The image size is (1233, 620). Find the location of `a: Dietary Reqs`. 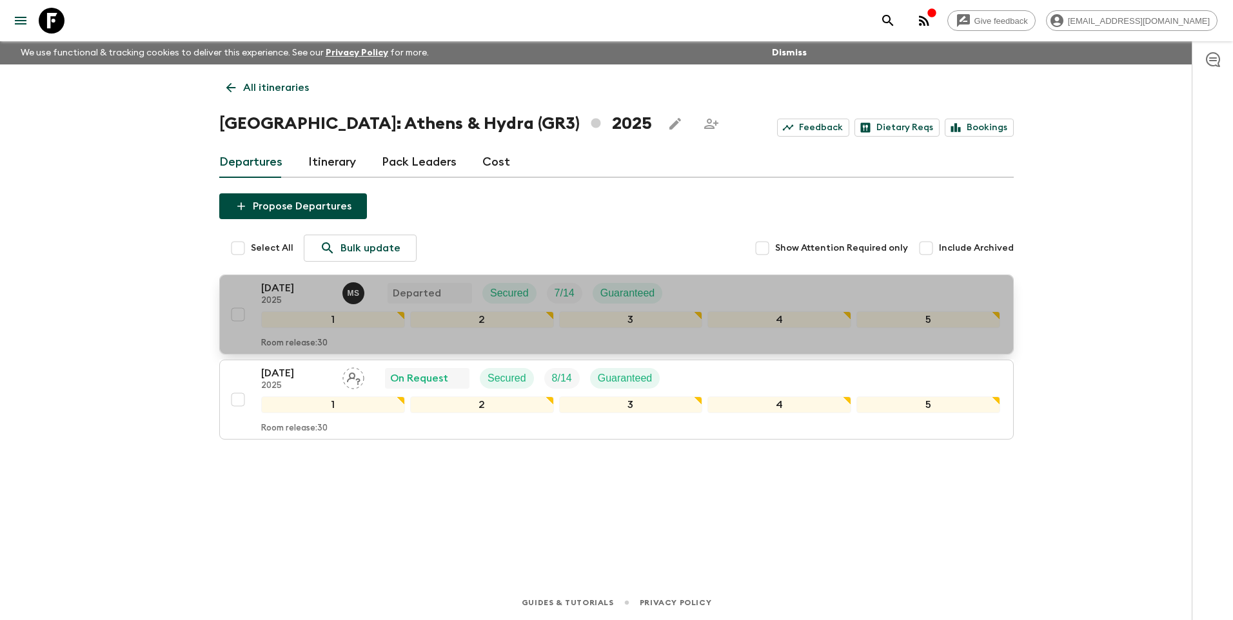

a: Dietary Reqs is located at coordinates (897, 128).